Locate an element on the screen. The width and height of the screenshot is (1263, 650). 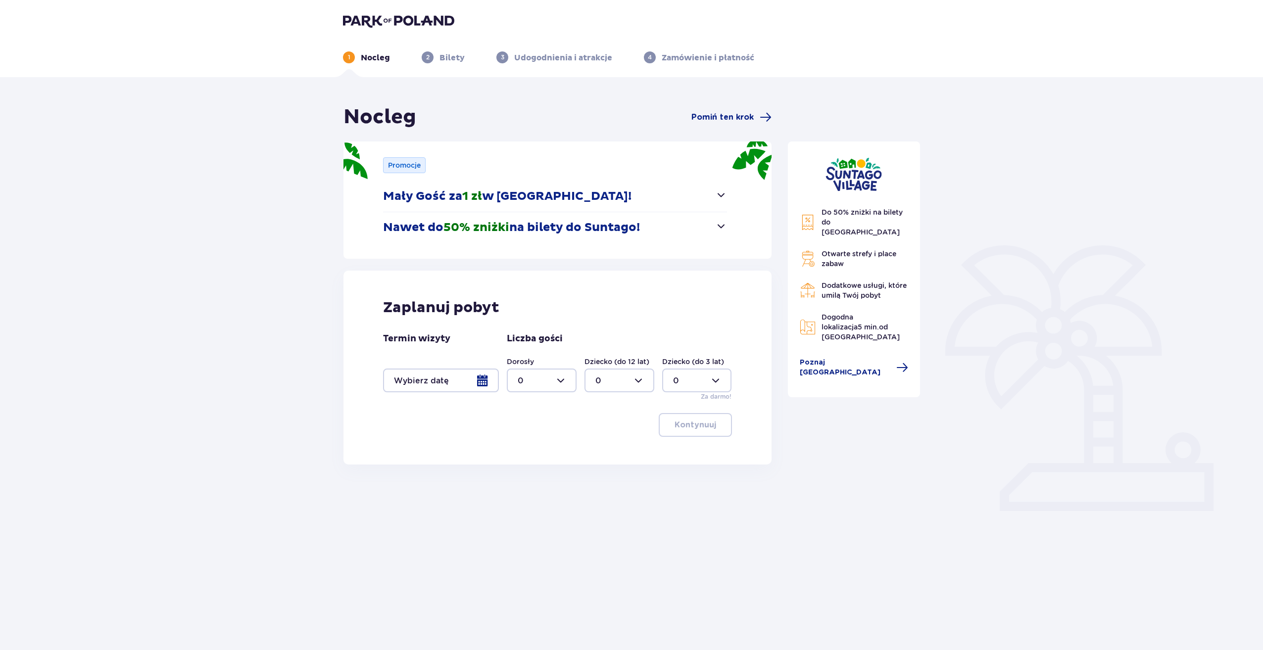
p: Liczba gości is located at coordinates (535, 339).